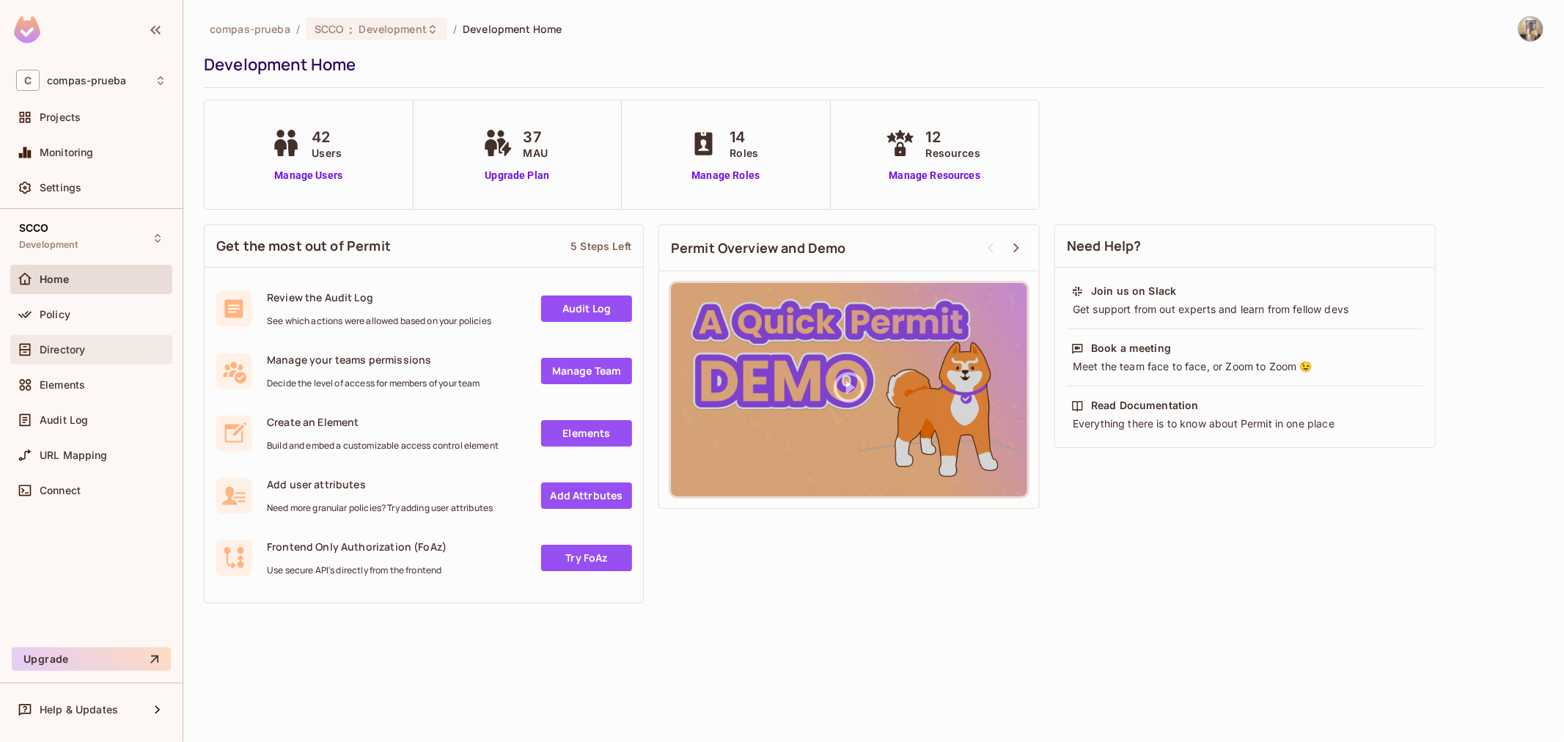 Image resolution: width=1564 pixels, height=742 pixels. Describe the element at coordinates (64, 420) in the screenshot. I see `span: Audit Log` at that location.